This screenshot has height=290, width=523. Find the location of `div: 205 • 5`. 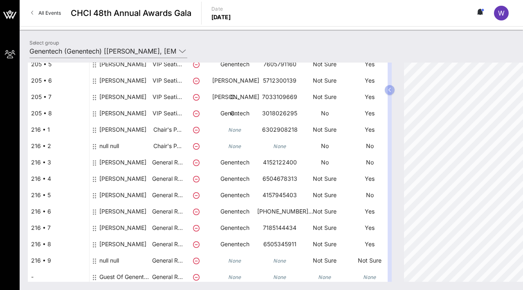

div: 205 • 5 is located at coordinates (58, 64).